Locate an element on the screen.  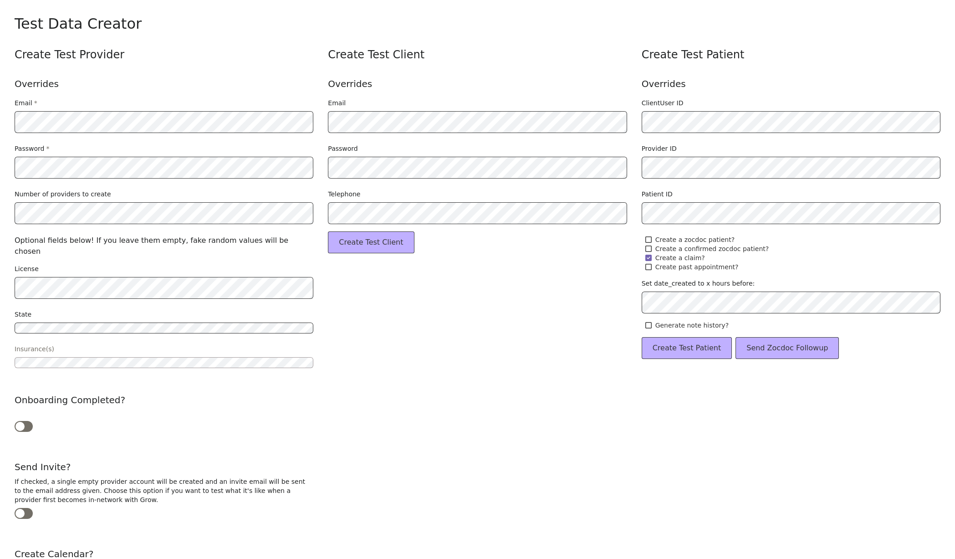
button: Send Zocdoc Followup is located at coordinates (787, 348).